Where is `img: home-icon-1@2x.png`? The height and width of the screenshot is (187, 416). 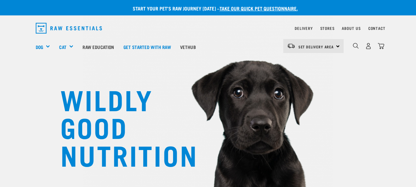
img: home-icon-1@2x.png is located at coordinates (356, 46).